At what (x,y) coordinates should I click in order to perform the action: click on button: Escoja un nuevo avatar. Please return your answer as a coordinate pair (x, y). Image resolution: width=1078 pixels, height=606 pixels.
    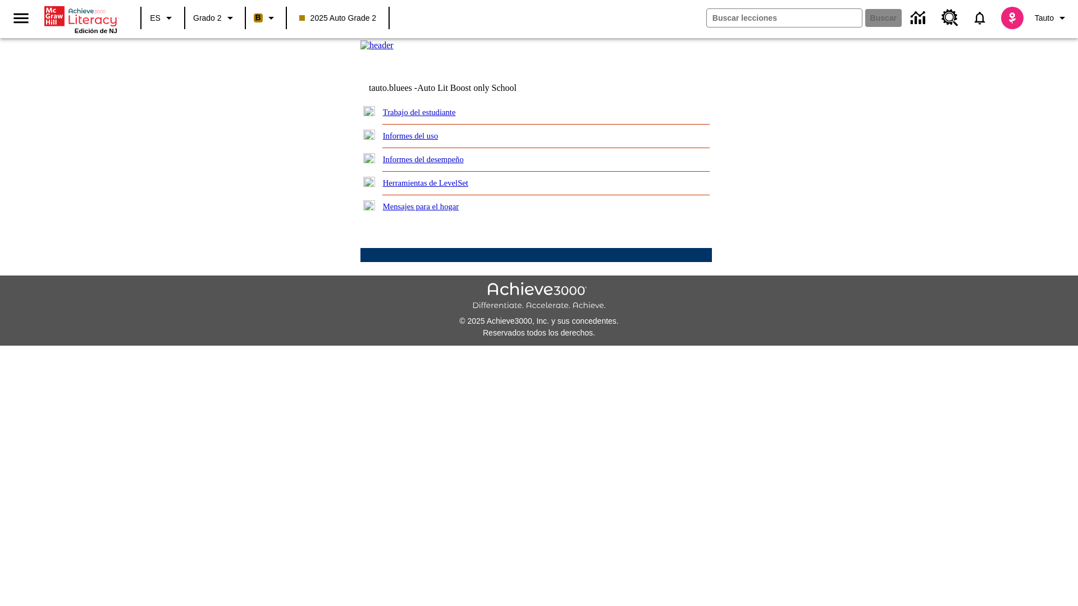
    Looking at the image, I should click on (1012, 18).